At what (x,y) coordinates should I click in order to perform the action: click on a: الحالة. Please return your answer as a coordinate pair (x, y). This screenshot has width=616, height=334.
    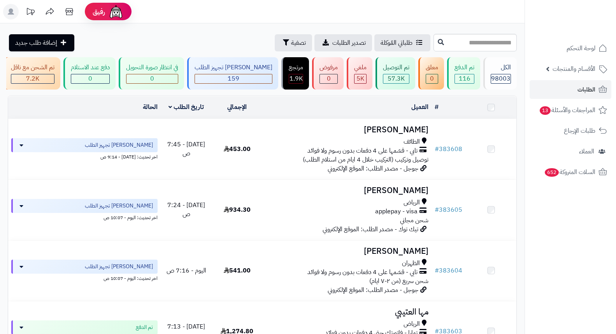
    Looking at the image, I should click on (150, 107).